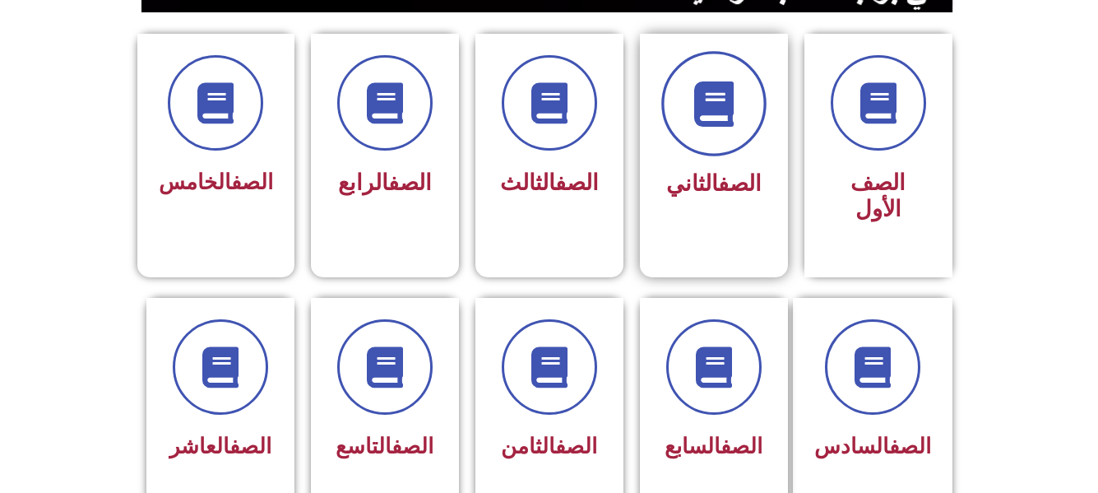 This screenshot has width=1098, height=493. I want to click on span: الصف الأول, so click(877, 196).